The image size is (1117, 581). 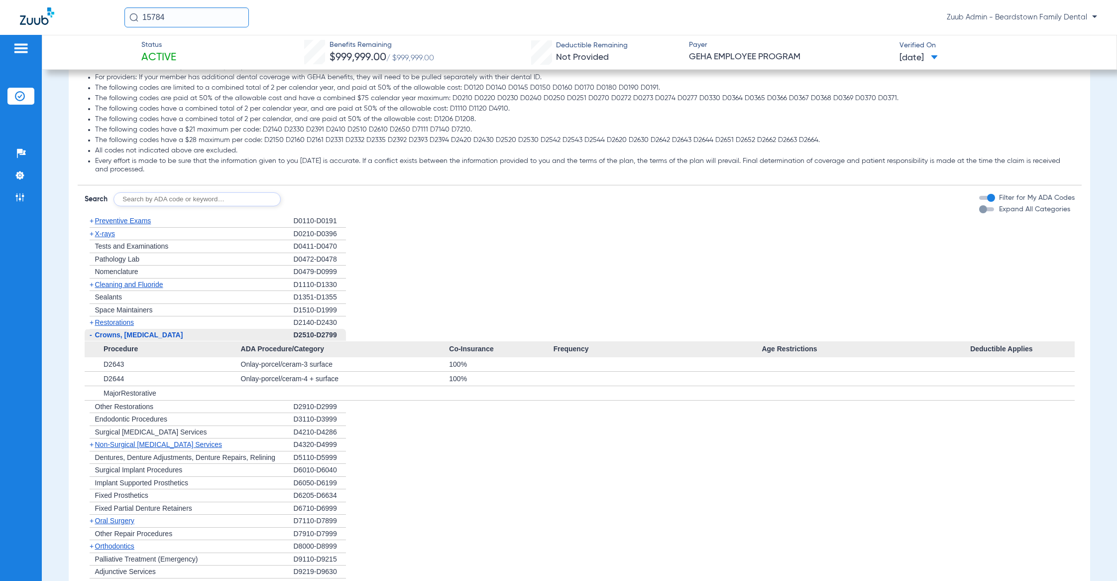 What do you see at coordinates (320, 432) in the screenshot?
I see `div: D4210-D4286` at bounding box center [320, 432].